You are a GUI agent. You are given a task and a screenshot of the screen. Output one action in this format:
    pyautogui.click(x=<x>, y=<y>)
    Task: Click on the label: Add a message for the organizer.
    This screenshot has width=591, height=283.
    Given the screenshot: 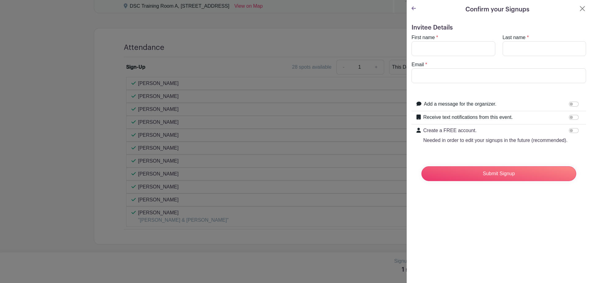 What is the action you would take?
    pyautogui.click(x=460, y=104)
    